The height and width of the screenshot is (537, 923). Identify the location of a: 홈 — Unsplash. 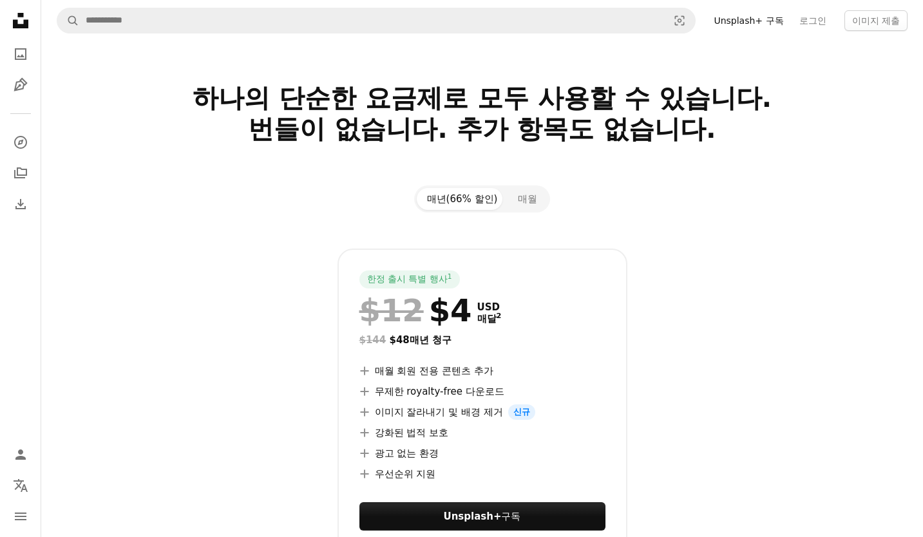
(21, 22).